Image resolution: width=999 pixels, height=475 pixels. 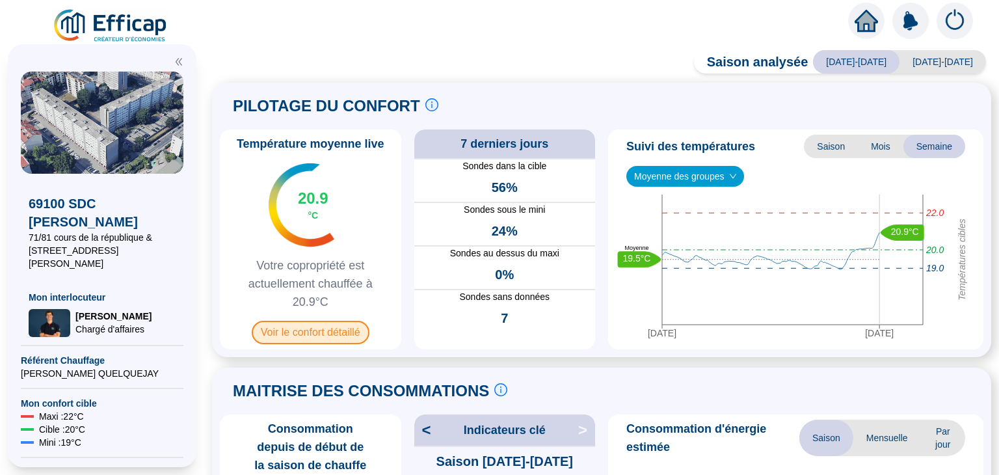 What do you see at coordinates (301, 205) in the screenshot?
I see `img: indicateur températures` at bounding box center [301, 205].